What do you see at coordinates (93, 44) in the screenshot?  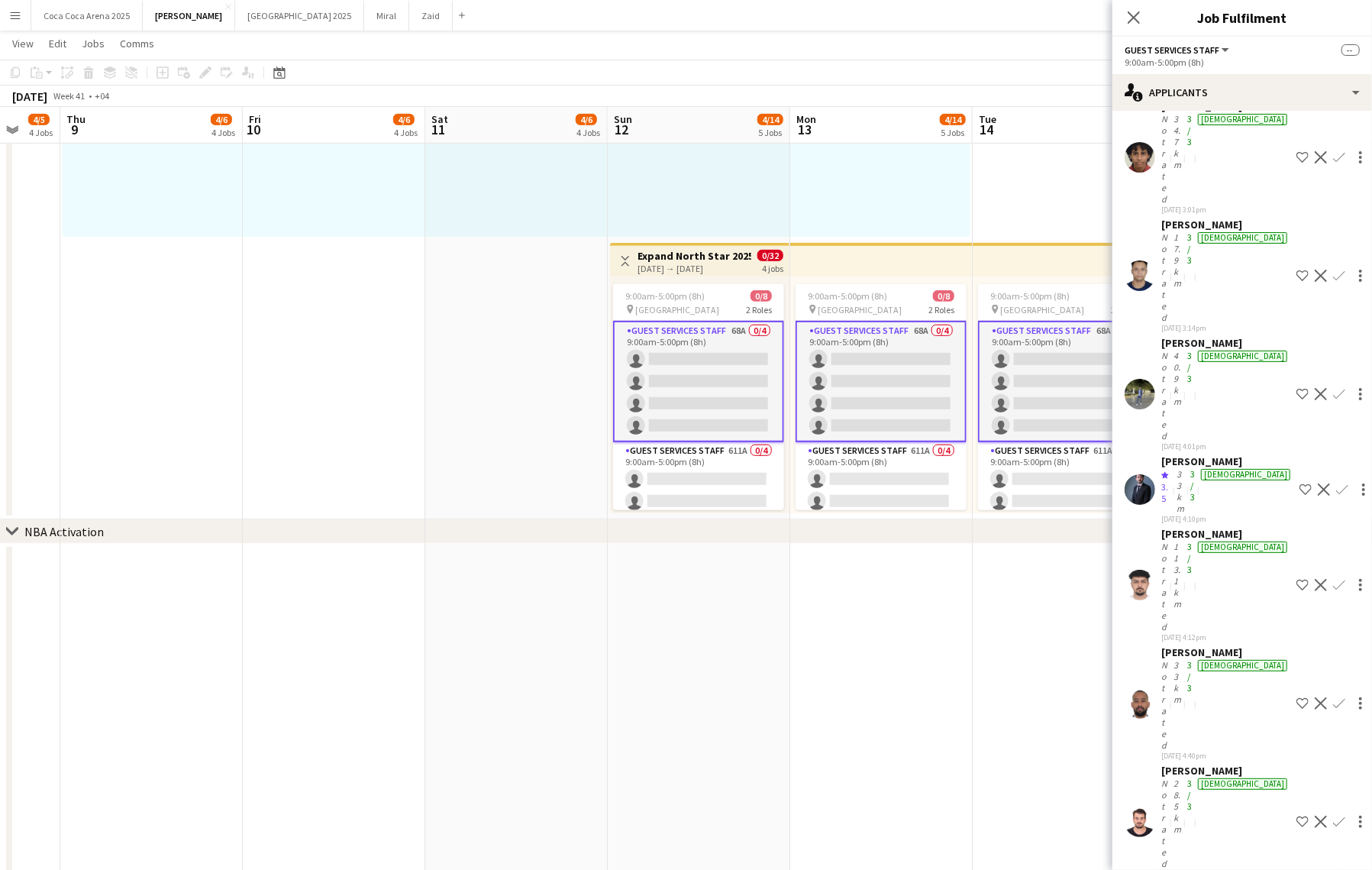 I see `a: Jobs` at bounding box center [93, 44].